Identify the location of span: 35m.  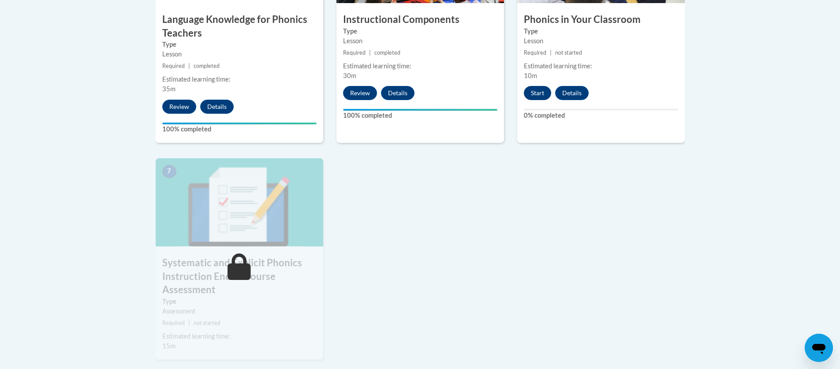
(169, 89).